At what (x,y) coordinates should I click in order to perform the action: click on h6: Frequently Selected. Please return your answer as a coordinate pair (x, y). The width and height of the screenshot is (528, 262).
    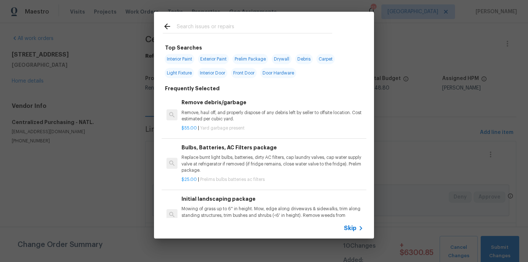
    Looking at the image, I should click on (192, 88).